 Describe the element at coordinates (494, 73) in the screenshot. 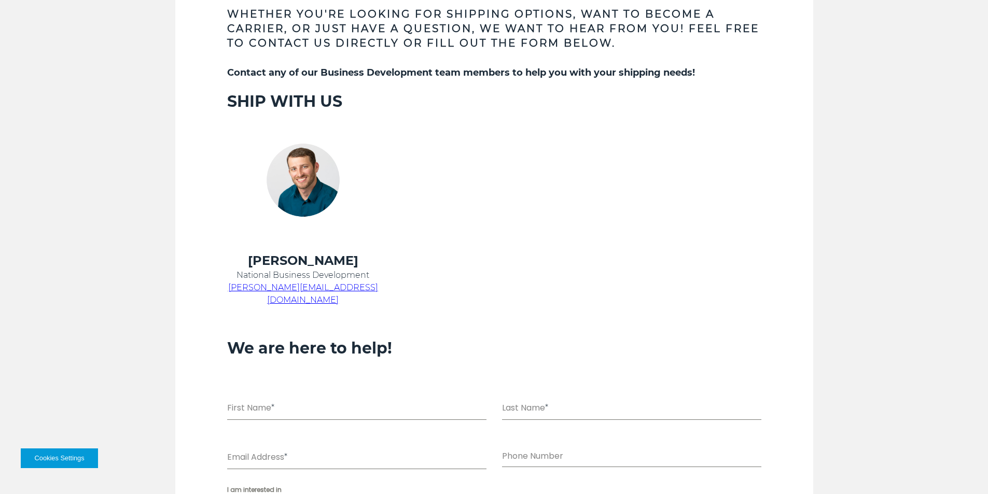

I see `h5: Contact any of our Business Development team members to help you with your shipping needs!` at that location.